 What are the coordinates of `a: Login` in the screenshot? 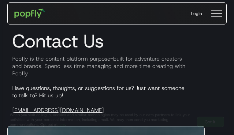 It's located at (196, 13).